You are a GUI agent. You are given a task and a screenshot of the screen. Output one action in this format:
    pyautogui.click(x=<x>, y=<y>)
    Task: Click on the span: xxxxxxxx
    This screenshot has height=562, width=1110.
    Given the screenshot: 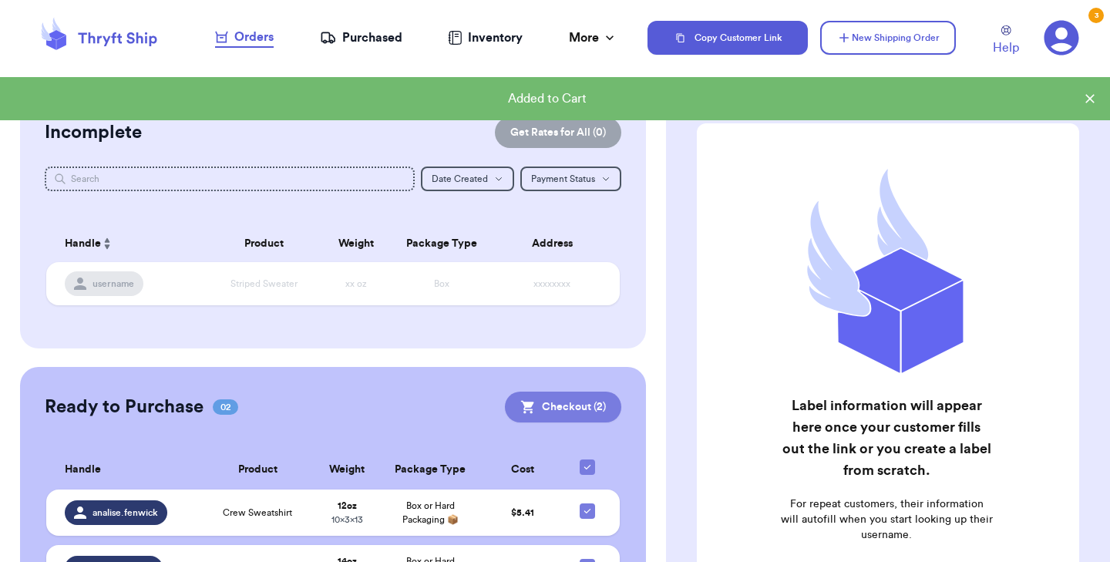 What is the action you would take?
    pyautogui.click(x=552, y=284)
    